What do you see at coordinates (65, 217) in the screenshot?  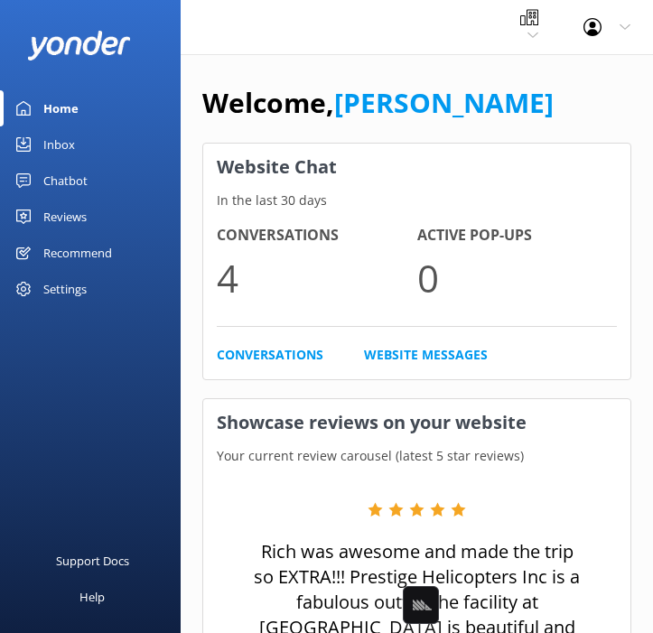 I see `div: Reviews` at bounding box center [65, 217].